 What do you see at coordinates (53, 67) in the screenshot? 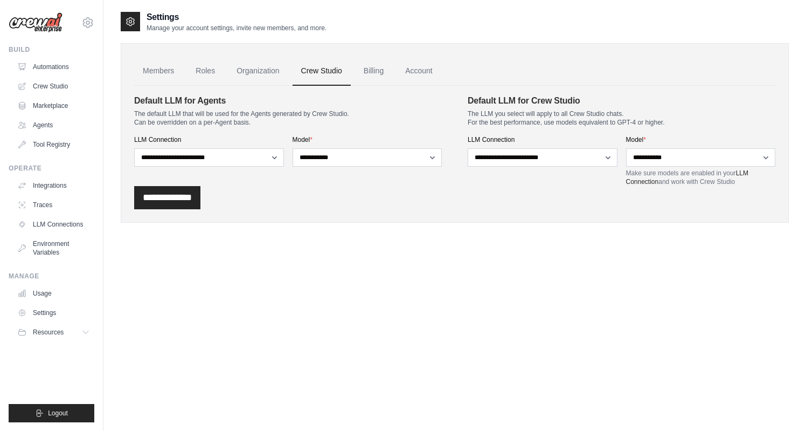
I see `a: Automations` at bounding box center [53, 67].